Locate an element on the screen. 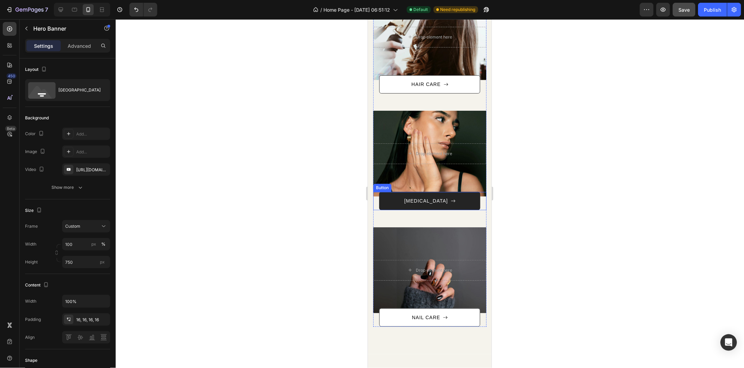  p: HAIR CARE is located at coordinates (58, 65).